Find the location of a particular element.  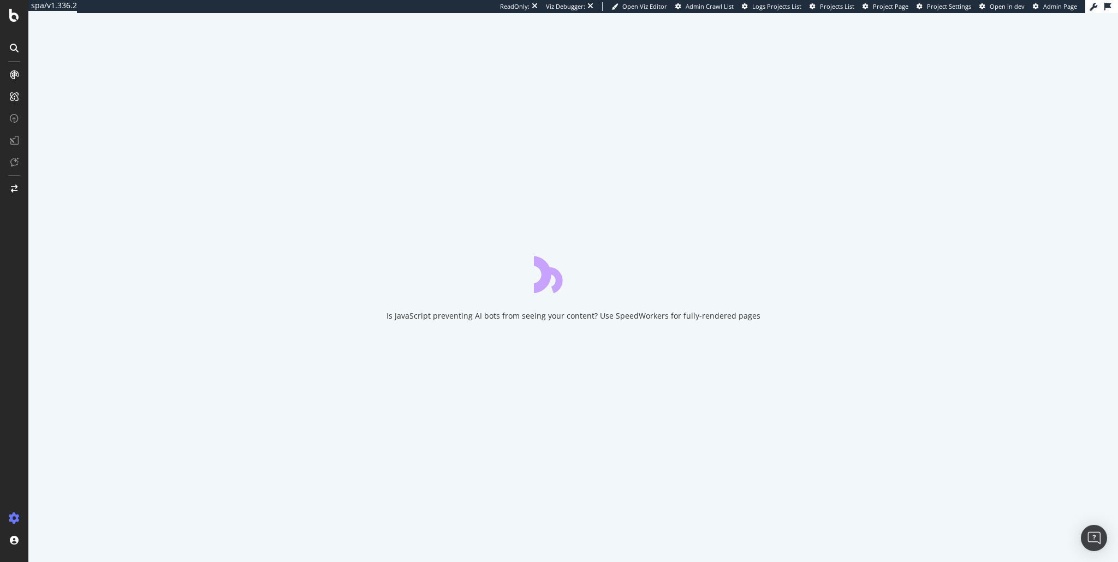

span: Admin Page is located at coordinates (1060, 6).